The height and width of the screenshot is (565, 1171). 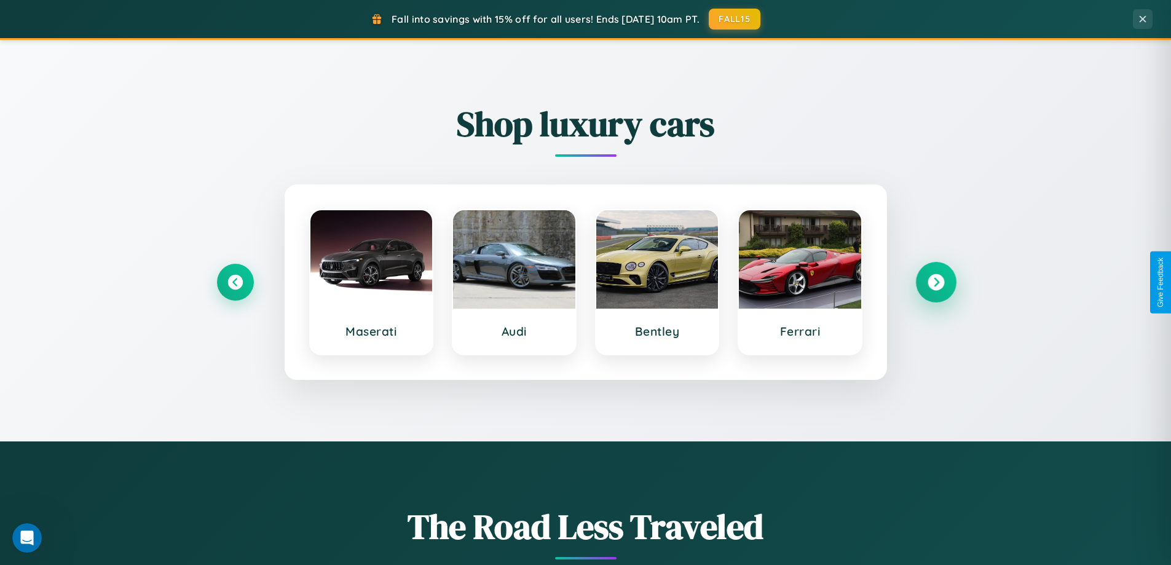 What do you see at coordinates (586, 124) in the screenshot?
I see `h2: Shop luxury cars` at bounding box center [586, 124].